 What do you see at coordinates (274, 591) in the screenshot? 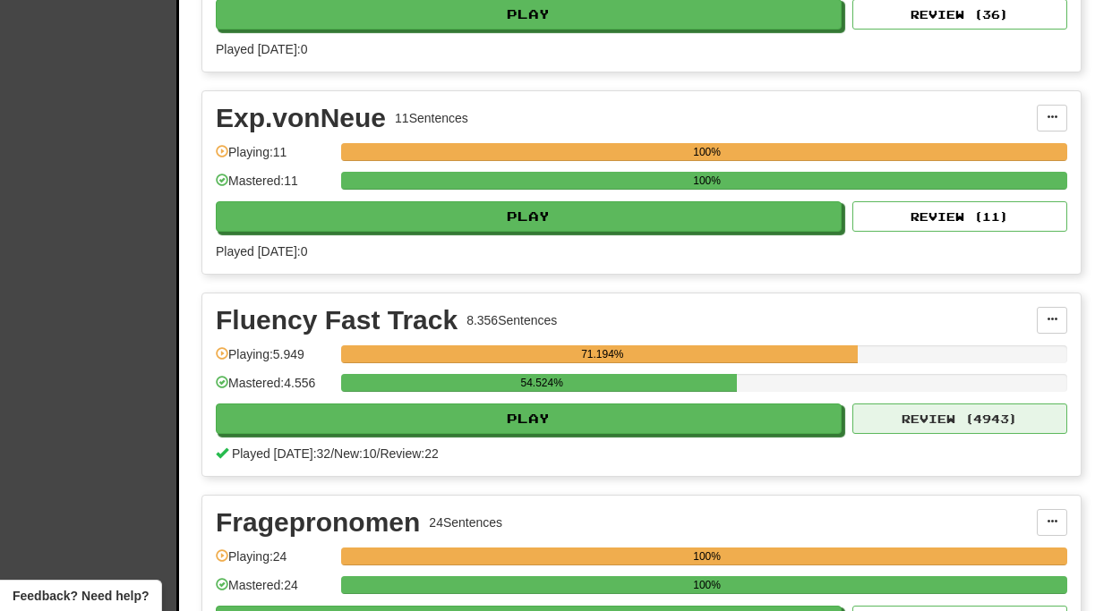
I see `div: Mastered: 24` at bounding box center [274, 591].